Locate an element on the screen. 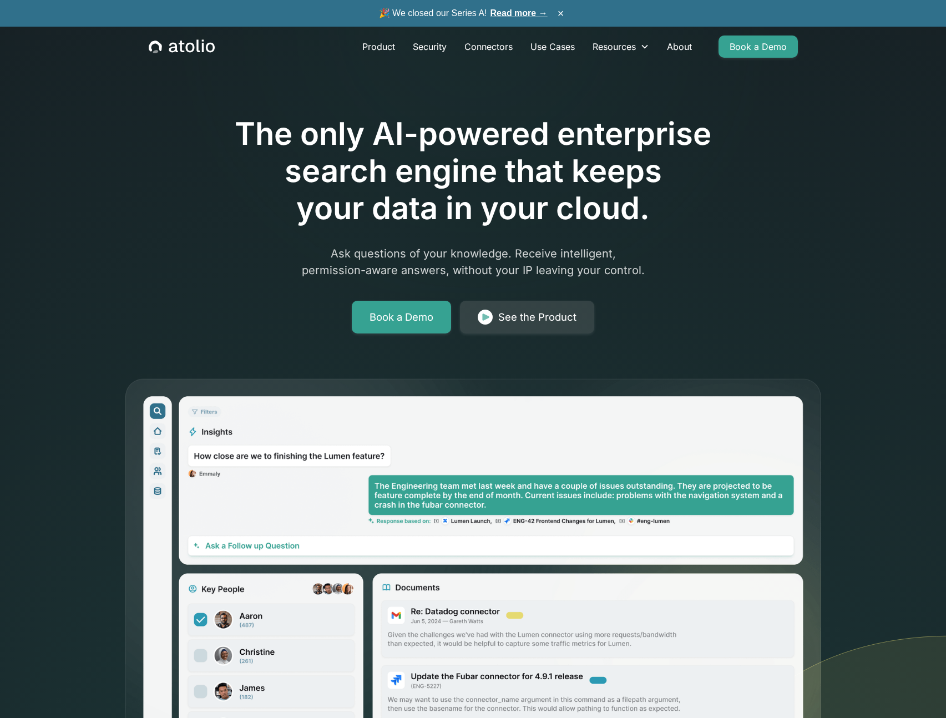 This screenshot has height=718, width=946. a: Read more → is located at coordinates (519, 13).